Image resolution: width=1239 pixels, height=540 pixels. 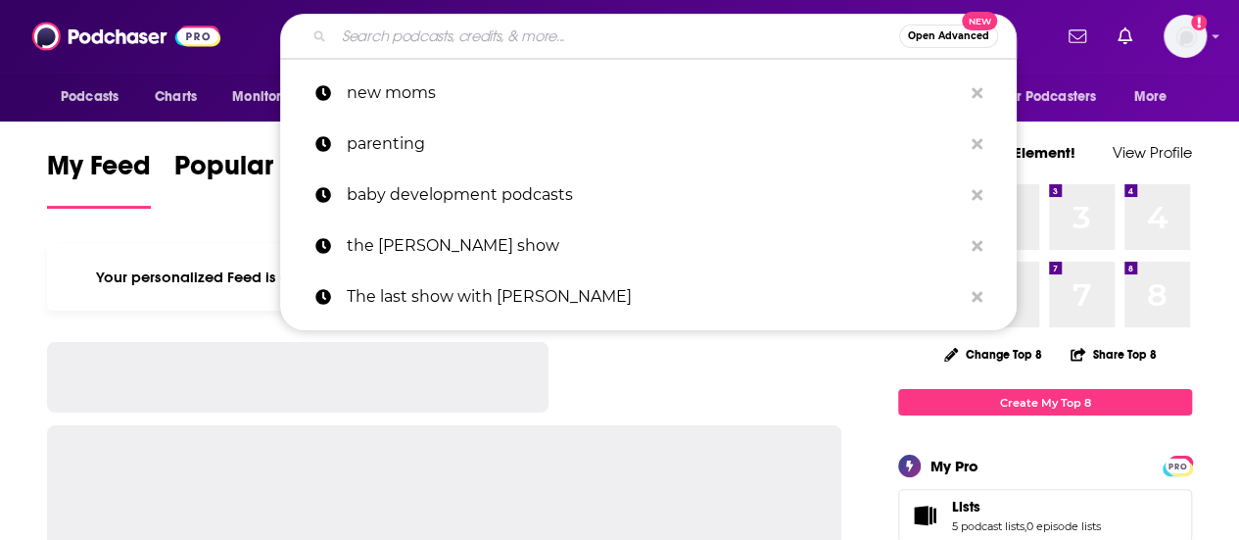 I want to click on span: My Feed, so click(x=99, y=171).